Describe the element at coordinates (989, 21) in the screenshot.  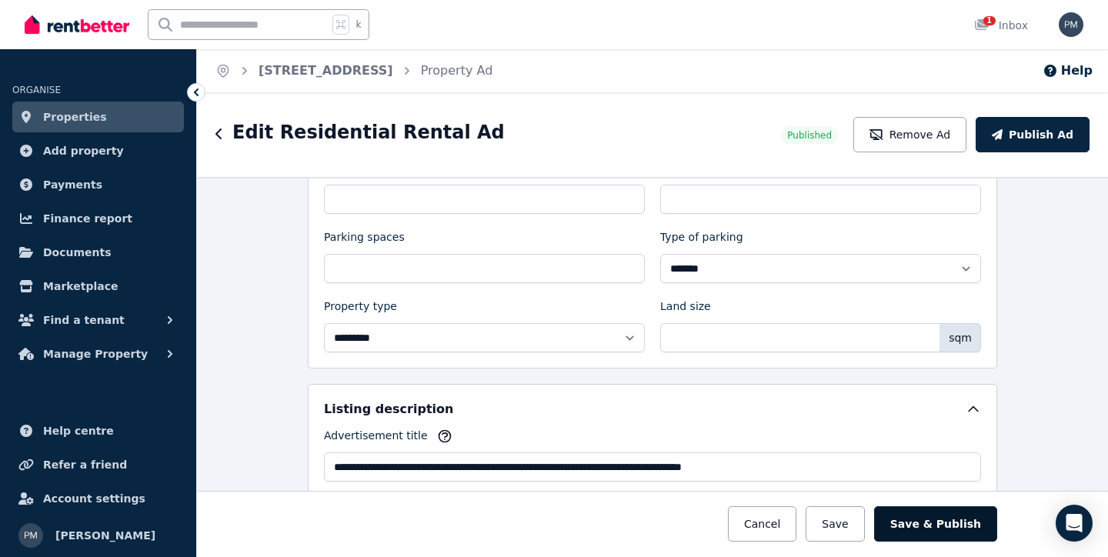
I see `span: 1` at that location.